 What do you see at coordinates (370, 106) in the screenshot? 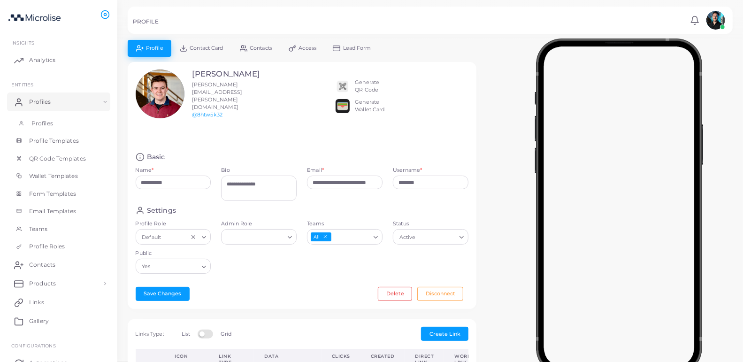
I see `div: Generate Wallet Card` at bounding box center [370, 106].